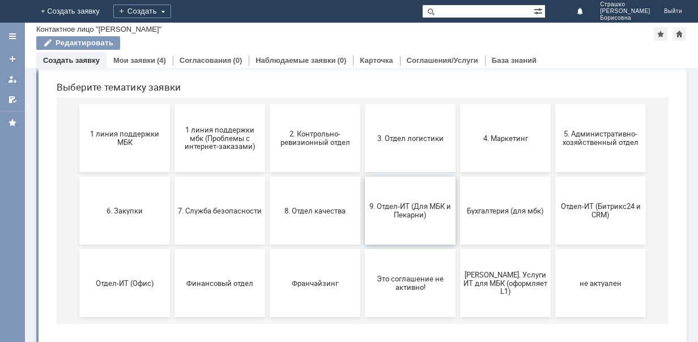  Describe the element at coordinates (442, 60) in the screenshot. I see `a: Соглашения/Услуги` at that location.